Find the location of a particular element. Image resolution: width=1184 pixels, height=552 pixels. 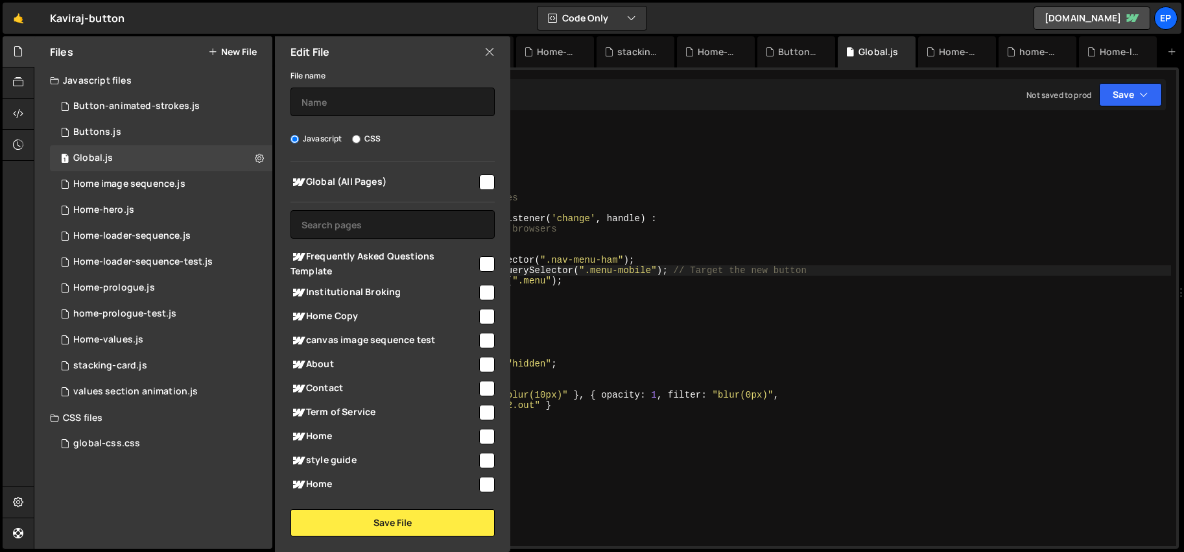

label: CSS is located at coordinates (366, 139).